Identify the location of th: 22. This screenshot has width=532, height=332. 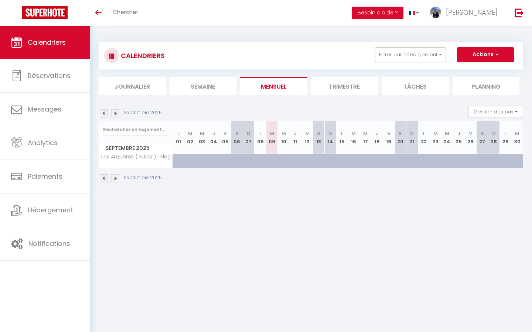
(424, 137).